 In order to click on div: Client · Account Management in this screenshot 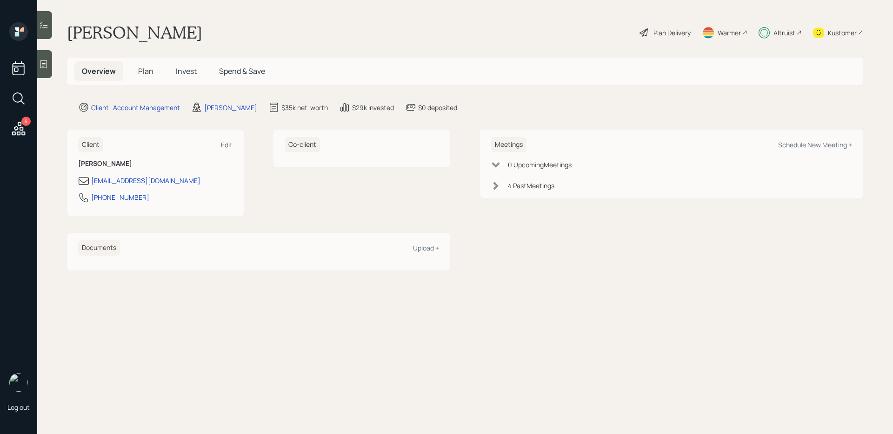, I will do `click(135, 107)`.